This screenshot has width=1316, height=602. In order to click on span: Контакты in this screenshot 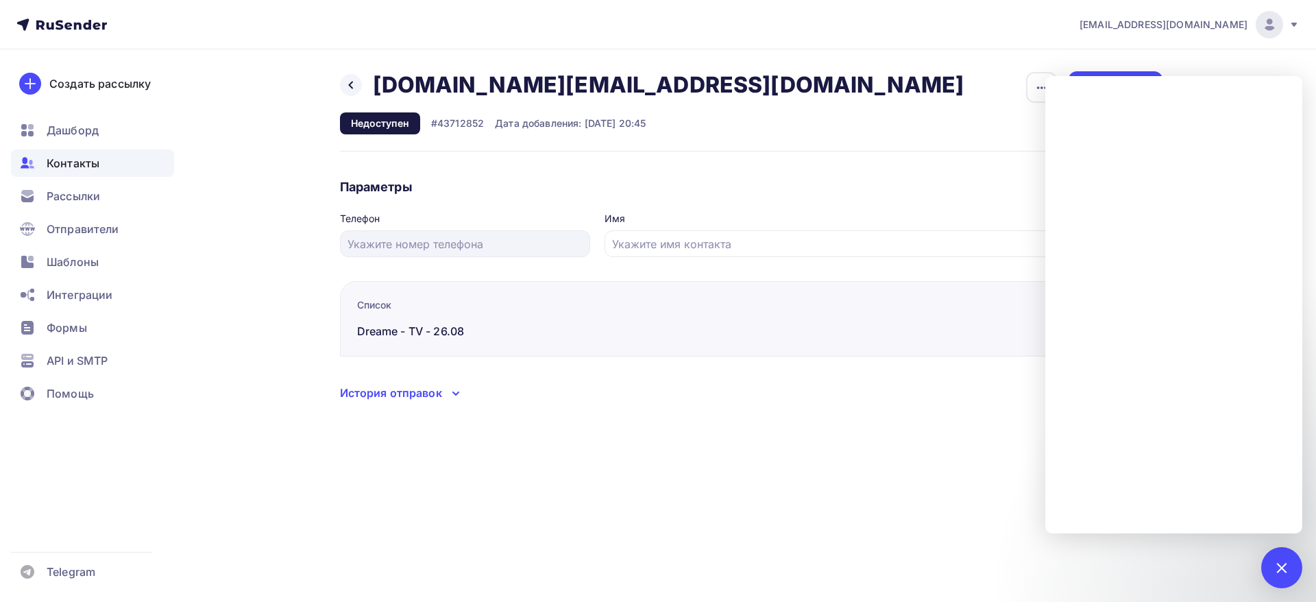, I will do `click(73, 163)`.